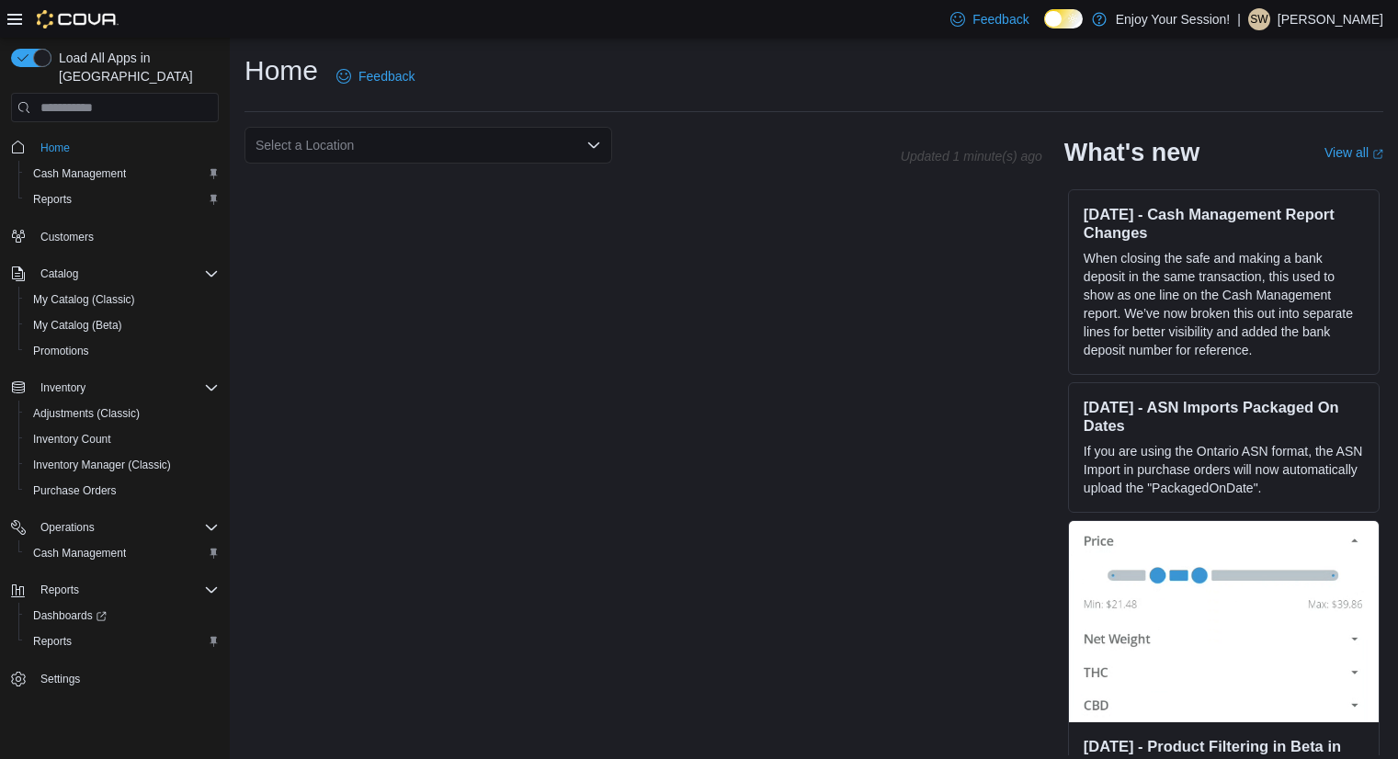  I want to click on button: Settings, so click(115, 678).